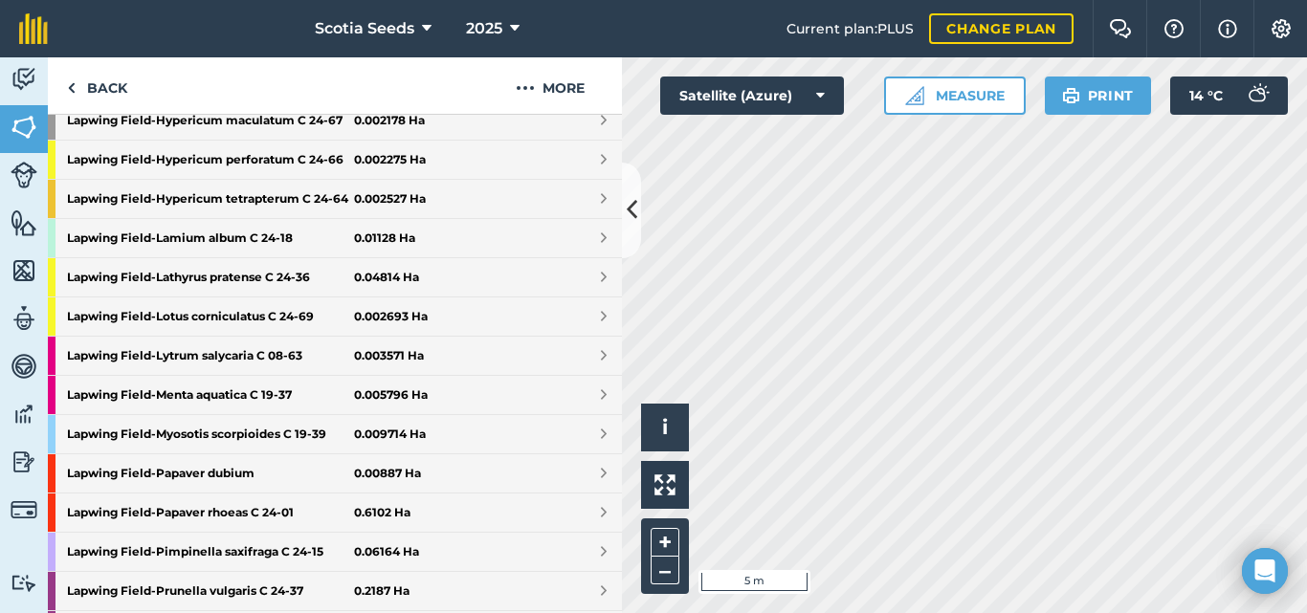 This screenshot has height=613, width=1307. Describe the element at coordinates (388, 474) in the screenshot. I see `strong: 0.00887 Ha` at that location.